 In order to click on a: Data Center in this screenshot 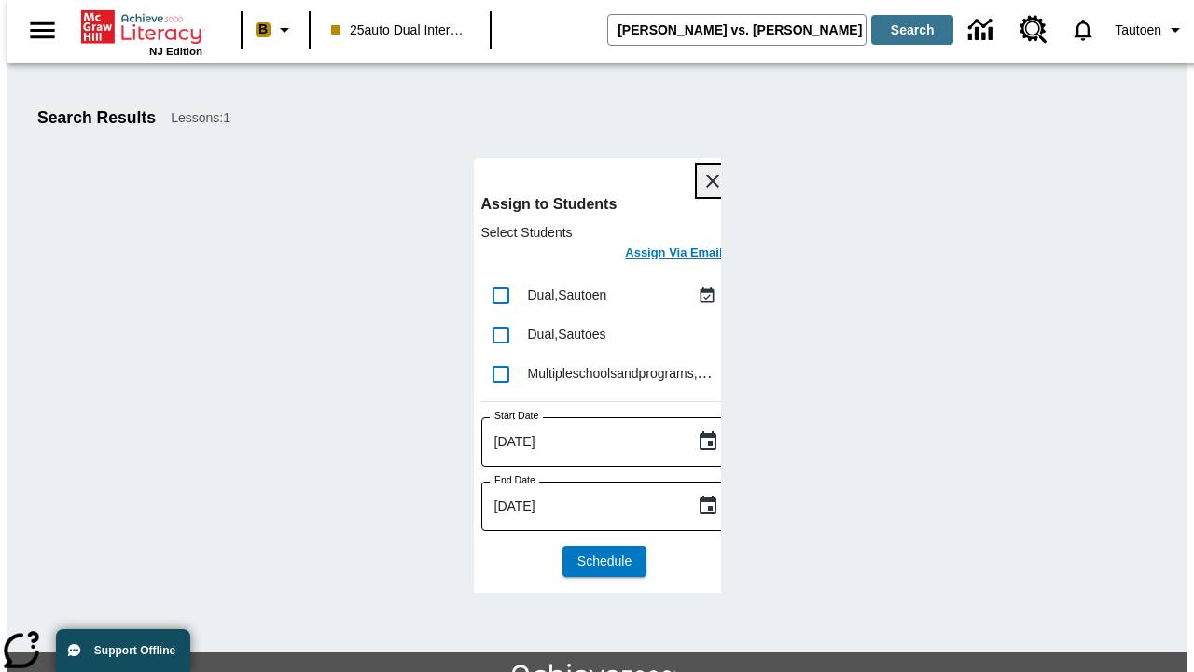, I will do `click(982, 30)`.